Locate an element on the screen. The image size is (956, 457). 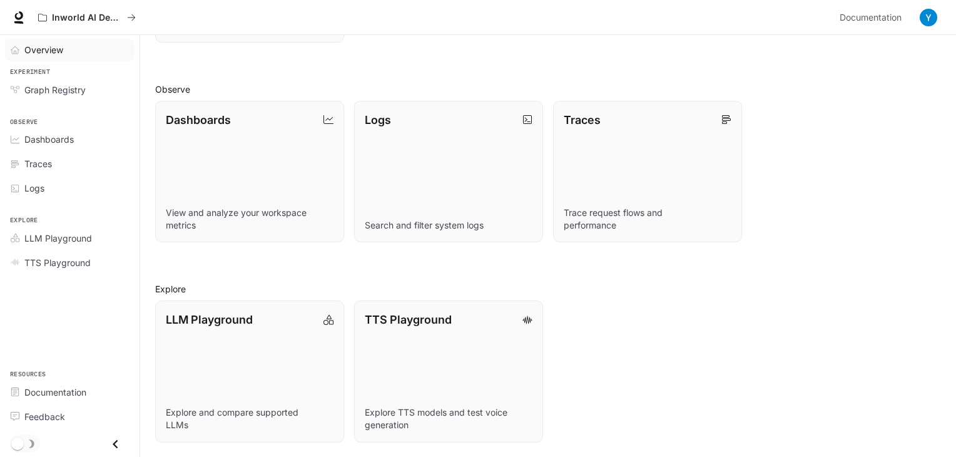
span: Overview is located at coordinates (44, 49).